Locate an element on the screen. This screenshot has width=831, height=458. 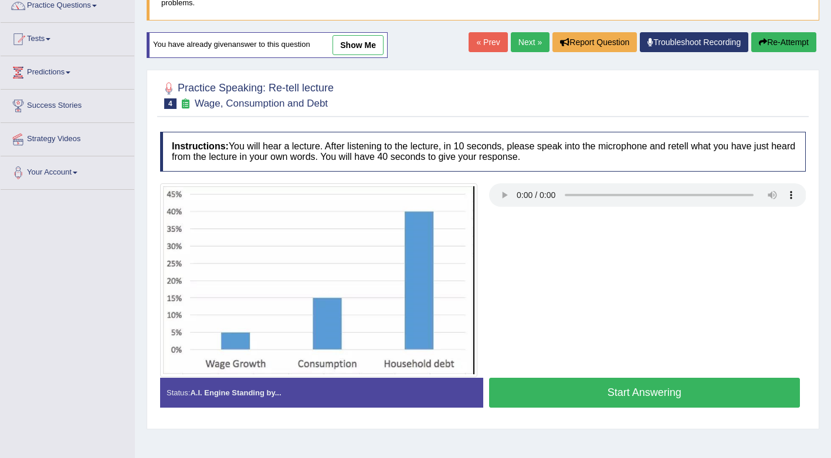
b: Instructions: is located at coordinates (200, 146).